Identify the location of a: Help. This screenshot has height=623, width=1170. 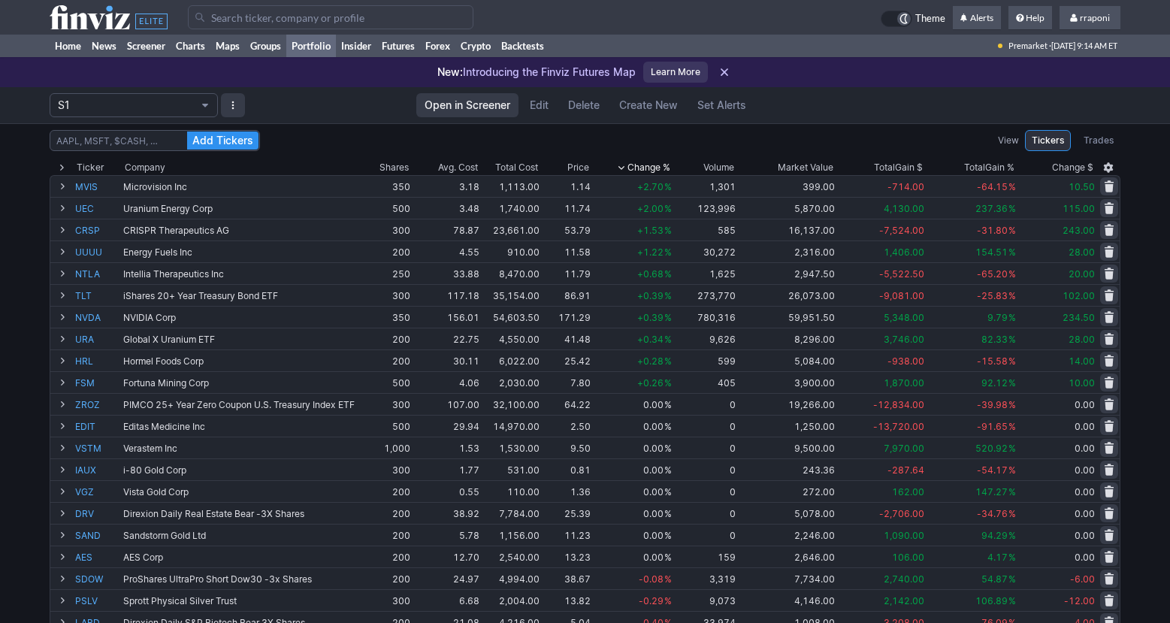
(1031, 18).